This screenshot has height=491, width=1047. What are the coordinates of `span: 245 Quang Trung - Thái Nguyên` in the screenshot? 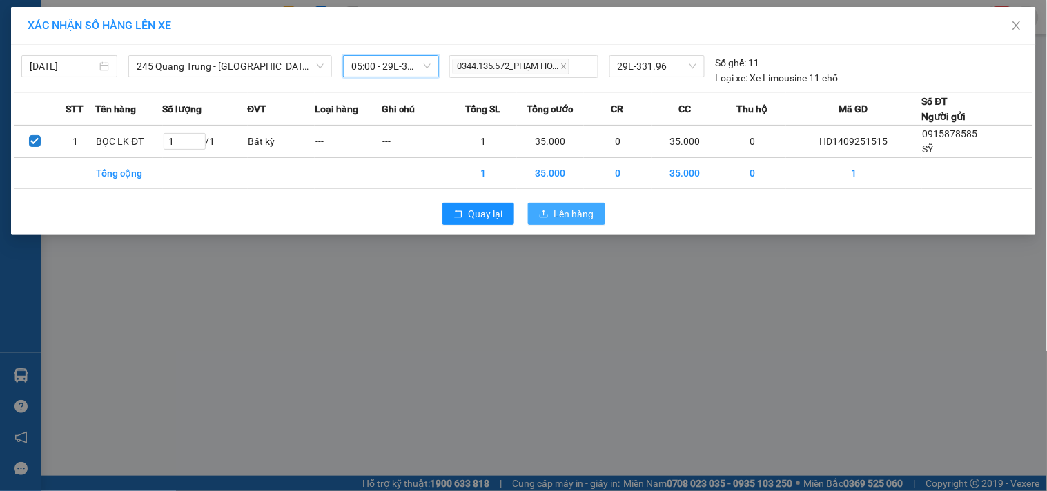 It's located at (230, 66).